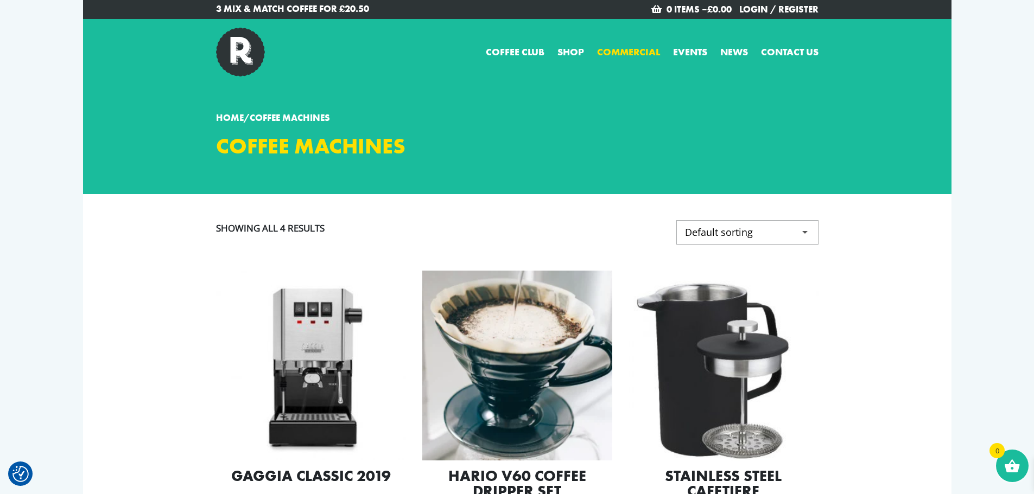 The height and width of the screenshot is (494, 1034). I want to click on img: Hario v60 size 1, so click(517, 366).